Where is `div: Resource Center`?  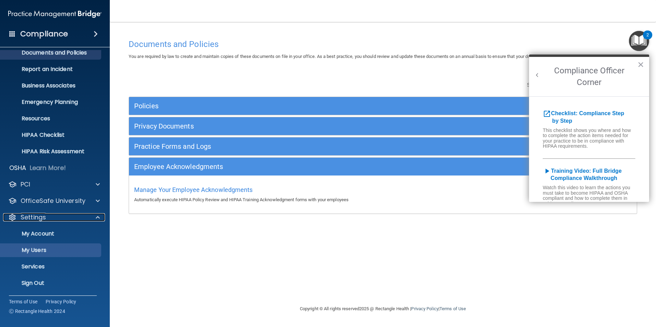 div: Resource Center is located at coordinates (589, 128).